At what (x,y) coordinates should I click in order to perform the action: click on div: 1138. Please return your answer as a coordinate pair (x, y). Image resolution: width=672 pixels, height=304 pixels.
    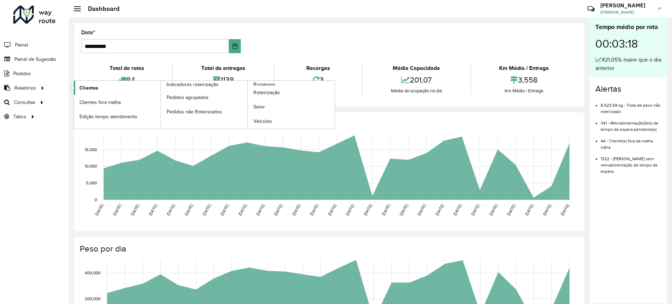
    Looking at the image, I should click on (223, 80).